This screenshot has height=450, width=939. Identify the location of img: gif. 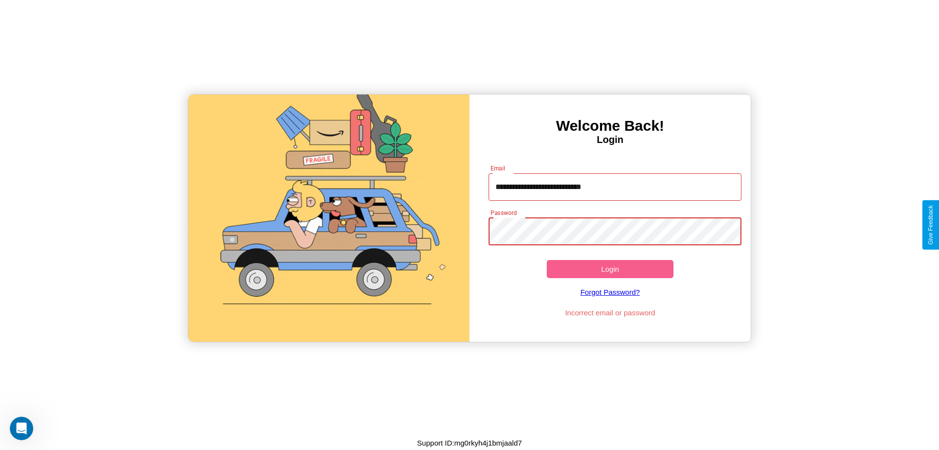
(329, 218).